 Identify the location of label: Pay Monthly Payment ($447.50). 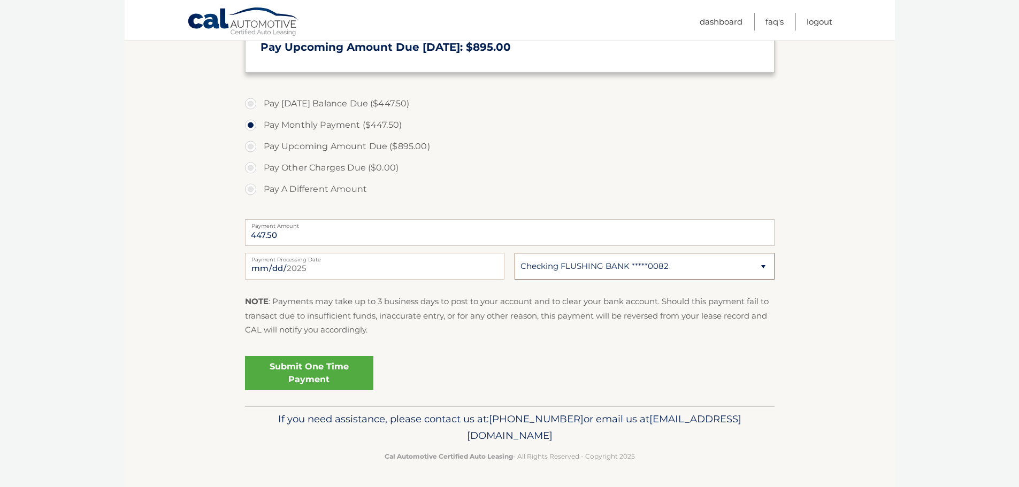
(510, 125).